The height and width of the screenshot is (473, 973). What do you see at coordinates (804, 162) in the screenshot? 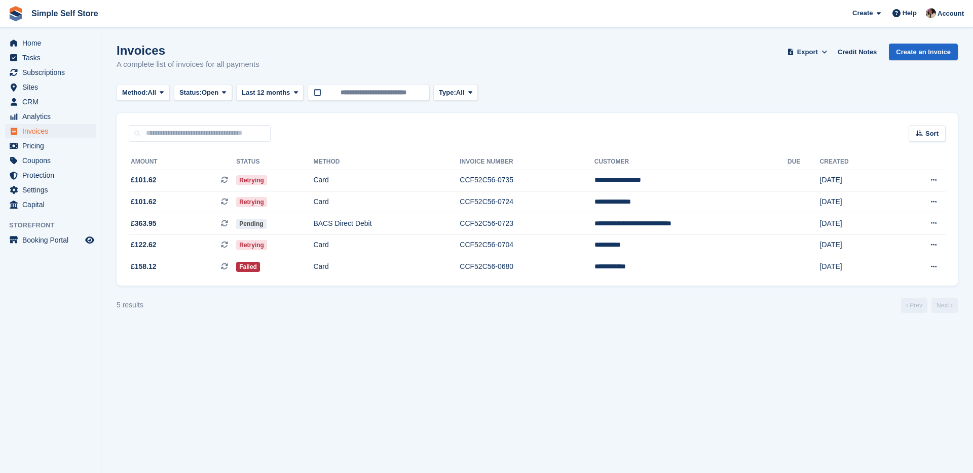
I see `th: Due` at bounding box center [804, 162].